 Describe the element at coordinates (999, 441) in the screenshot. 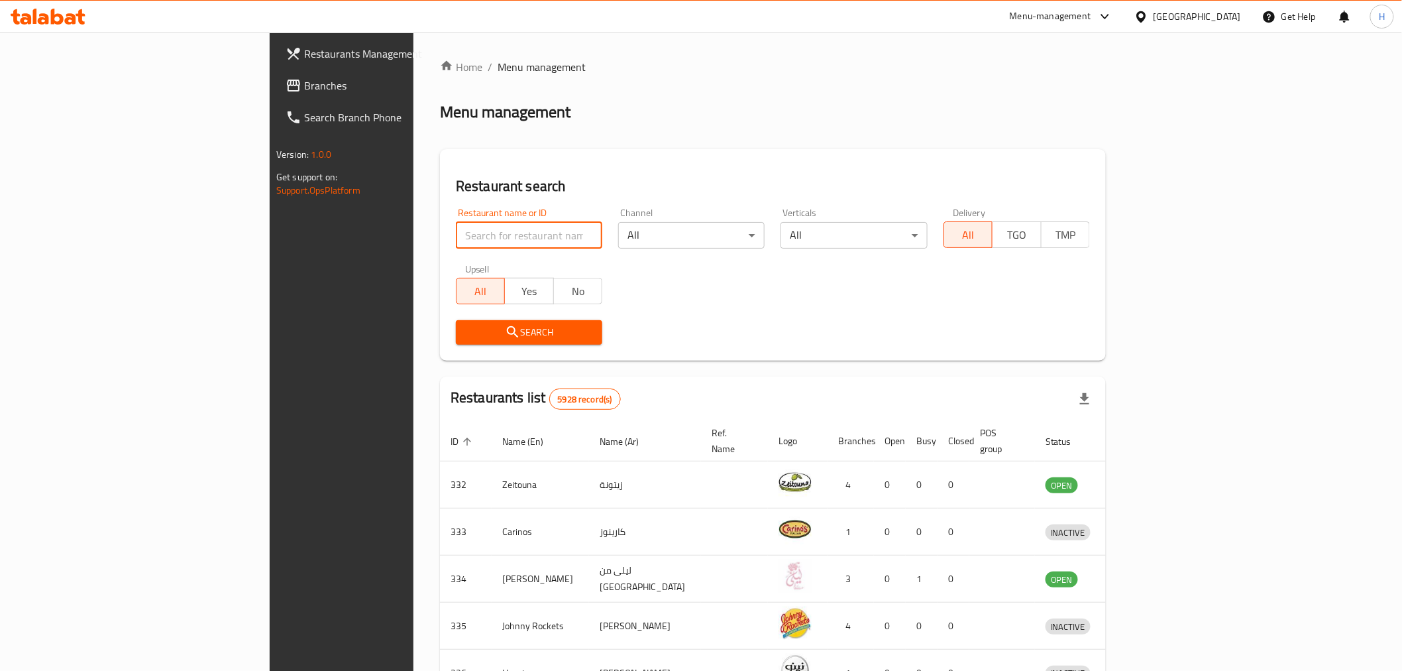

I see `span: POS group` at that location.